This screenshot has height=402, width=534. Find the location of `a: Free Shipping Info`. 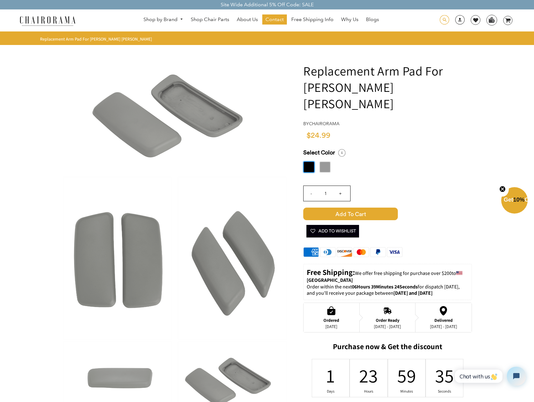

a: Free Shipping Info is located at coordinates (312, 20).